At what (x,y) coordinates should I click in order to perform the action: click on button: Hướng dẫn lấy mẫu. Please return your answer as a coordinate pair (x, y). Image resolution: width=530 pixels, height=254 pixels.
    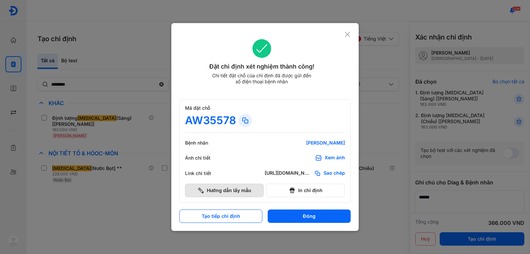
    Looking at the image, I should click on (224, 191).